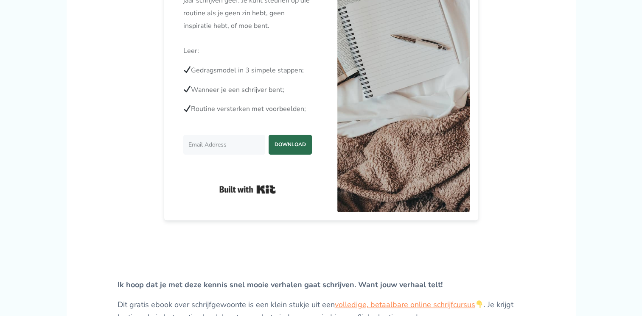 The width and height of the screenshot is (642, 316). Describe the element at coordinates (247, 190) in the screenshot. I see `a: Built with Kit` at that location.